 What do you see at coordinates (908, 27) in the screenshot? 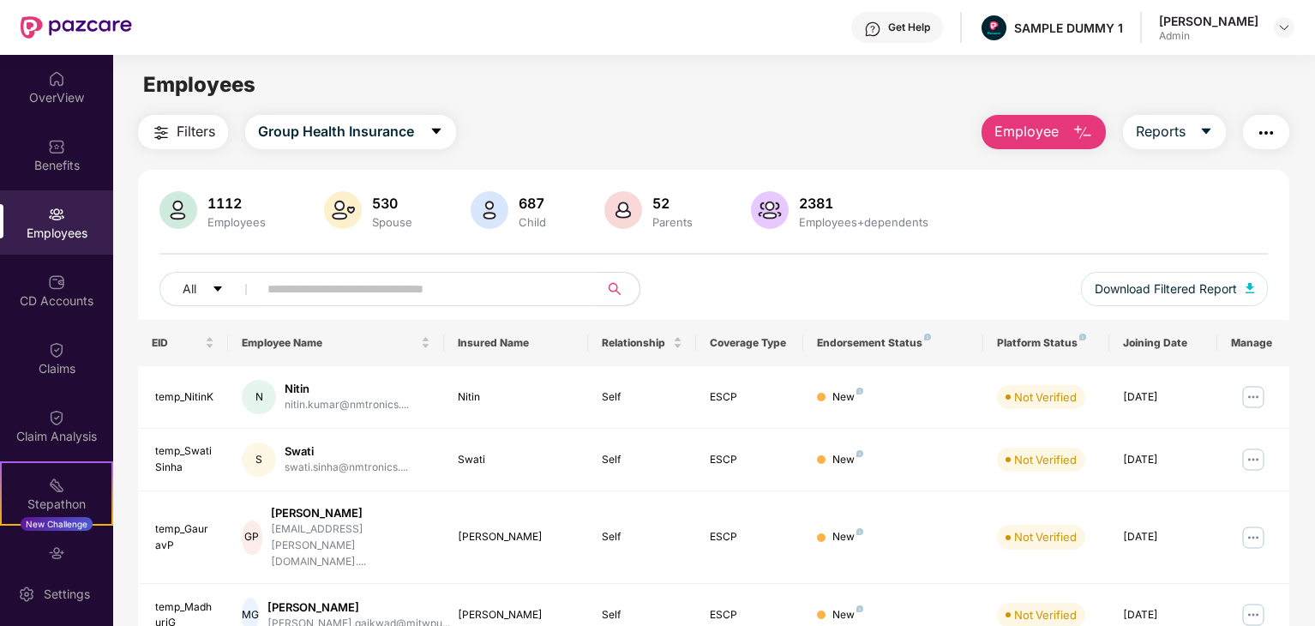
I see `div: Get Help` at bounding box center [908, 27].